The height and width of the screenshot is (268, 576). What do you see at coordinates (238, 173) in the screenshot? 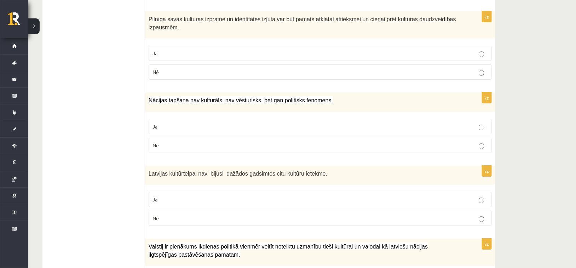
I see `span: Latvijas kultūrtelpai nav bijusi dažādos gadsimtos citu kultūru ietekme.` at bounding box center [238, 173].